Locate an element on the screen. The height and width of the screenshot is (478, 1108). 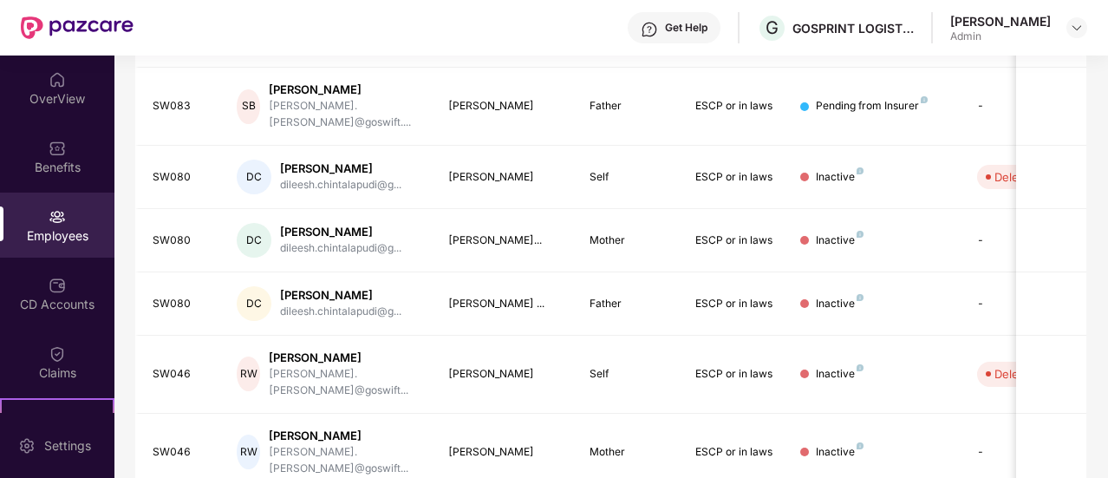
div: SW083 is located at coordinates (181, 106).